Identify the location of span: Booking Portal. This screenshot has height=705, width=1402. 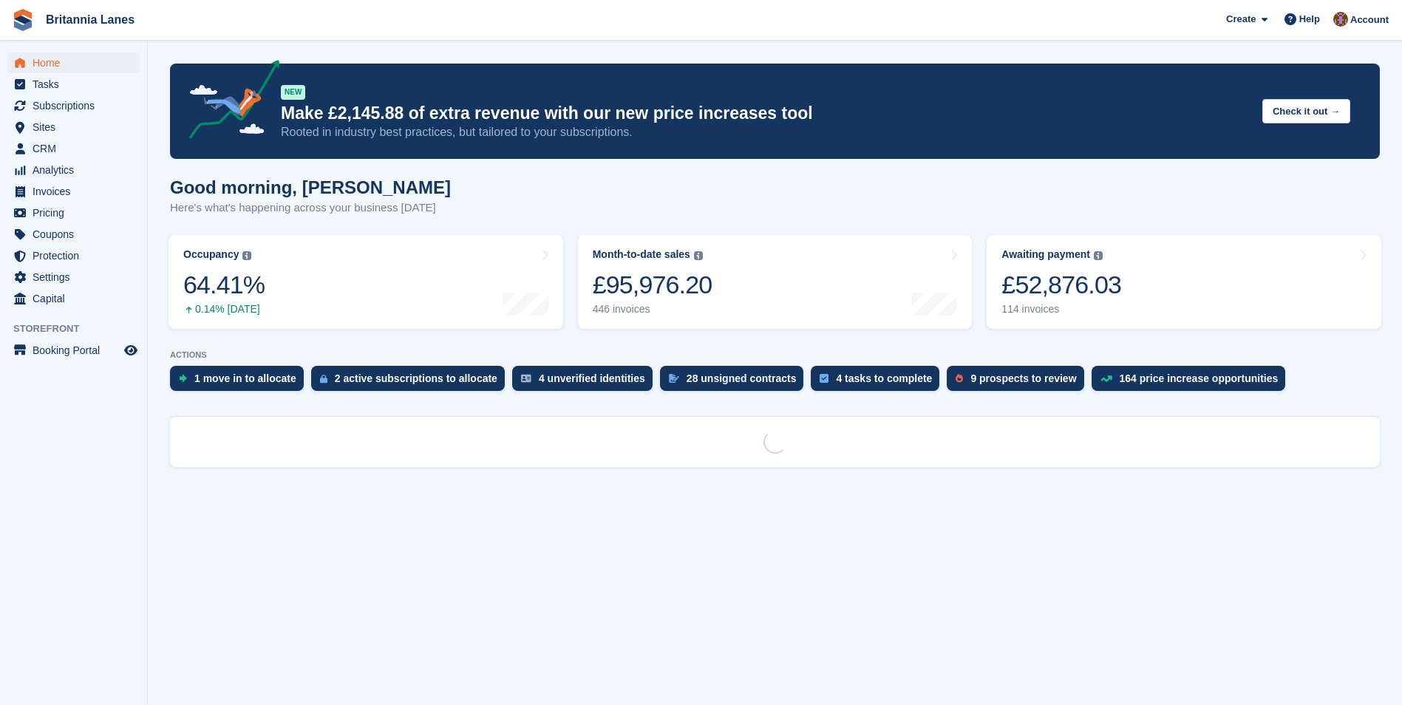
(77, 350).